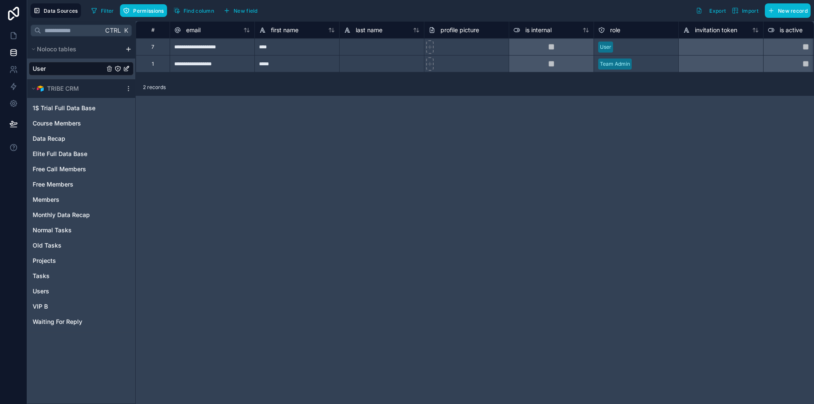 This screenshot has height=404, width=814. I want to click on button: Find column, so click(194, 11).